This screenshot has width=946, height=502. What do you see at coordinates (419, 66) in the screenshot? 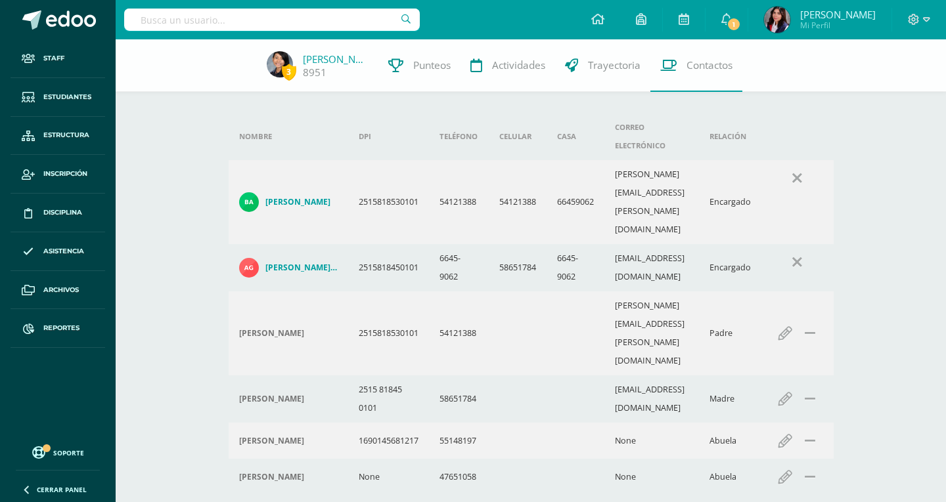
I see `a: Punteos` at bounding box center [419, 66].